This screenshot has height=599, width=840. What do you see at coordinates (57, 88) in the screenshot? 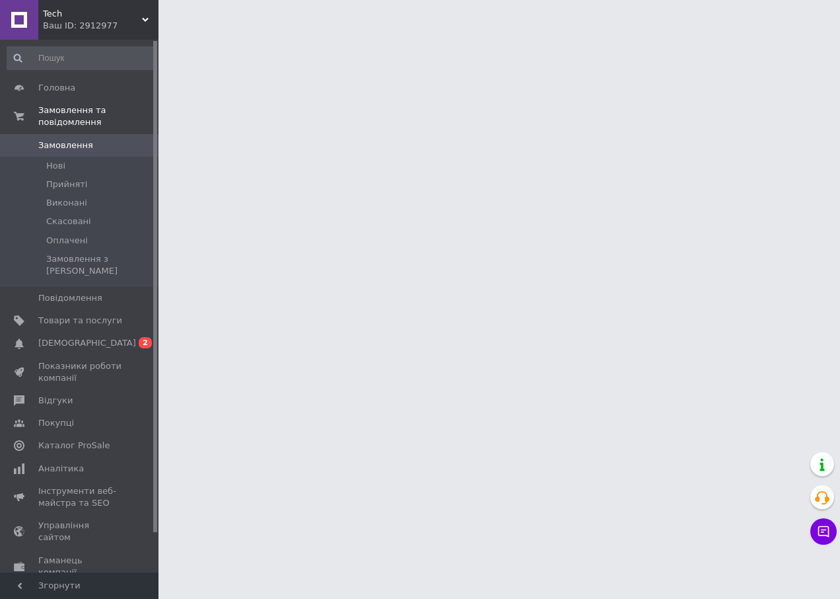
I see `span: Головна` at bounding box center [57, 88].